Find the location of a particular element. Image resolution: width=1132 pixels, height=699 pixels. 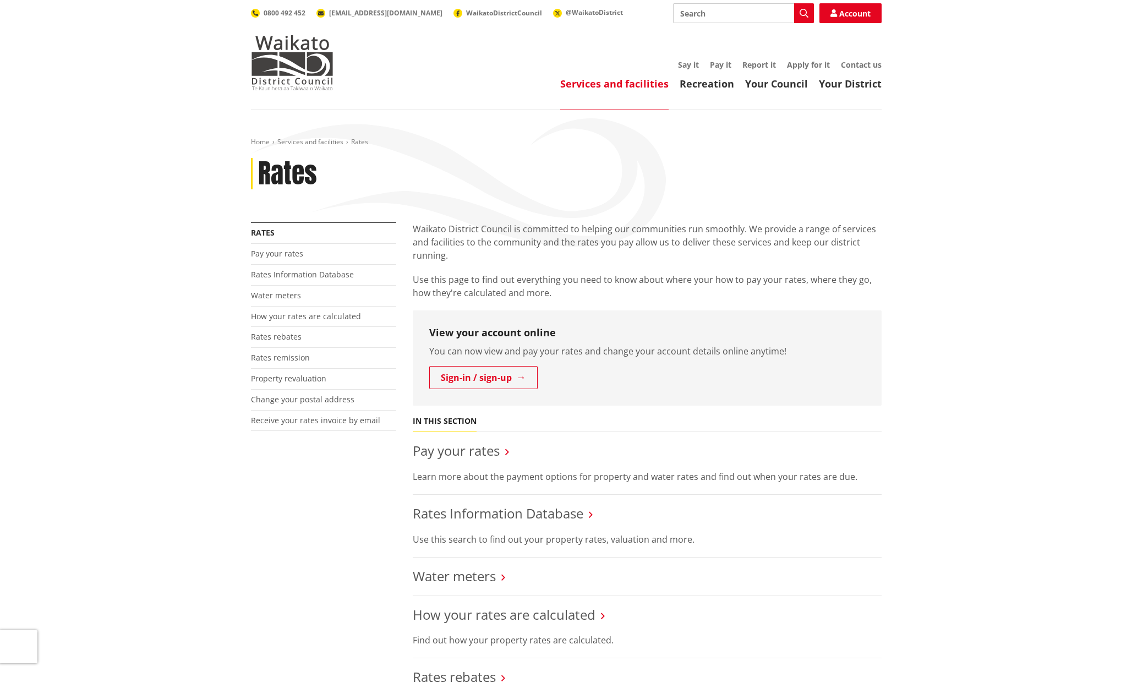

span: @WaikatoDistrict is located at coordinates (594, 12).